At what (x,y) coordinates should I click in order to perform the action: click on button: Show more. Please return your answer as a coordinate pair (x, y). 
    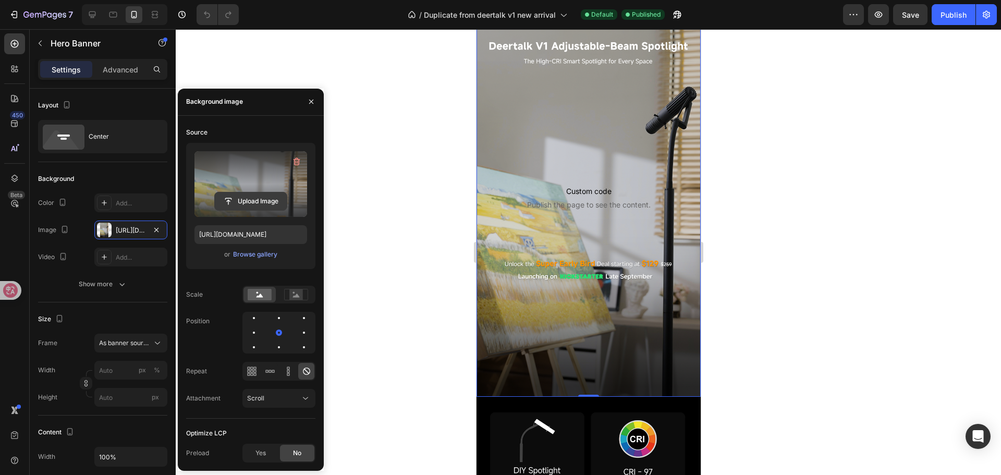
    Looking at the image, I should click on (103, 284).